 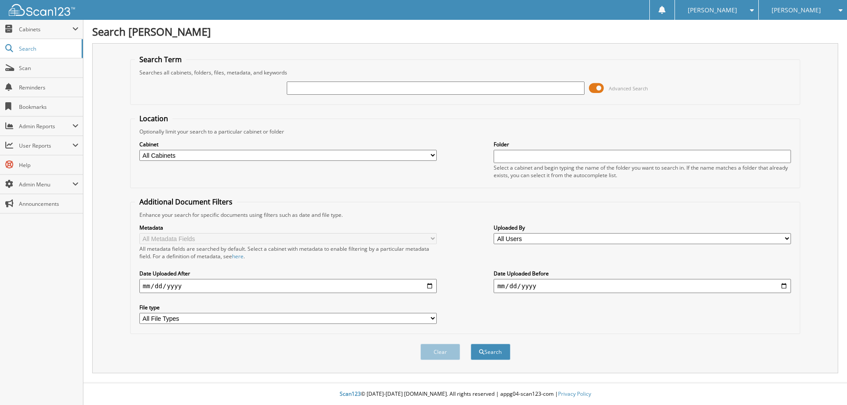 I want to click on label: Metadata, so click(x=288, y=228).